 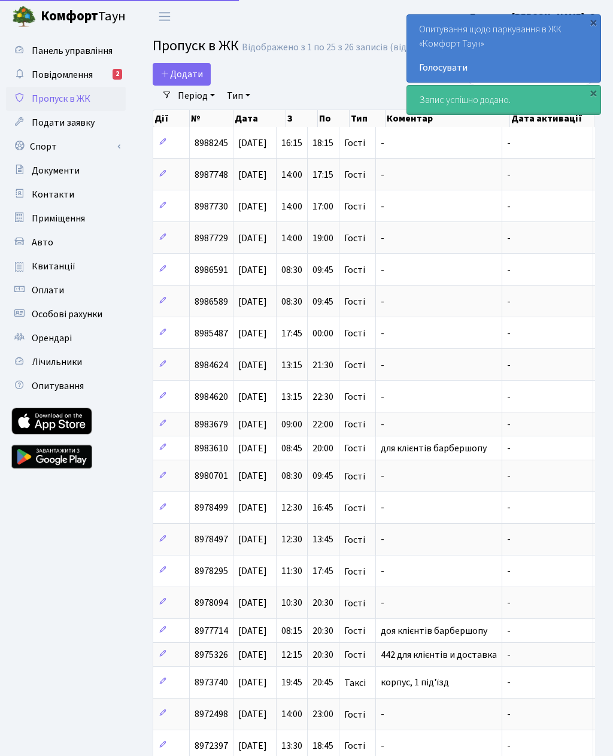 I want to click on a: Голосувати, so click(x=503, y=68).